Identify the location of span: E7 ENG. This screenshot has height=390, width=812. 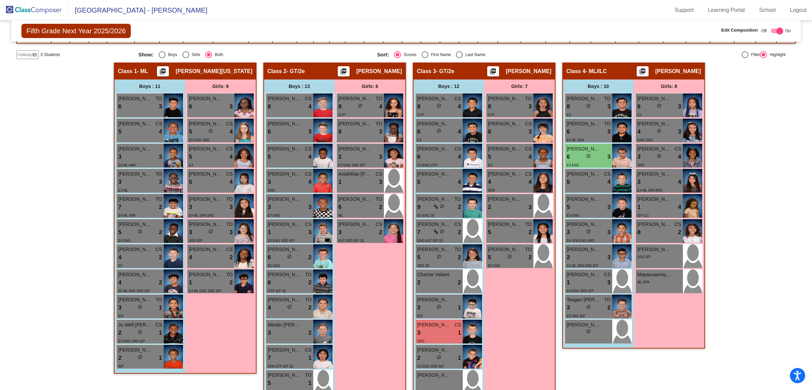
(274, 215).